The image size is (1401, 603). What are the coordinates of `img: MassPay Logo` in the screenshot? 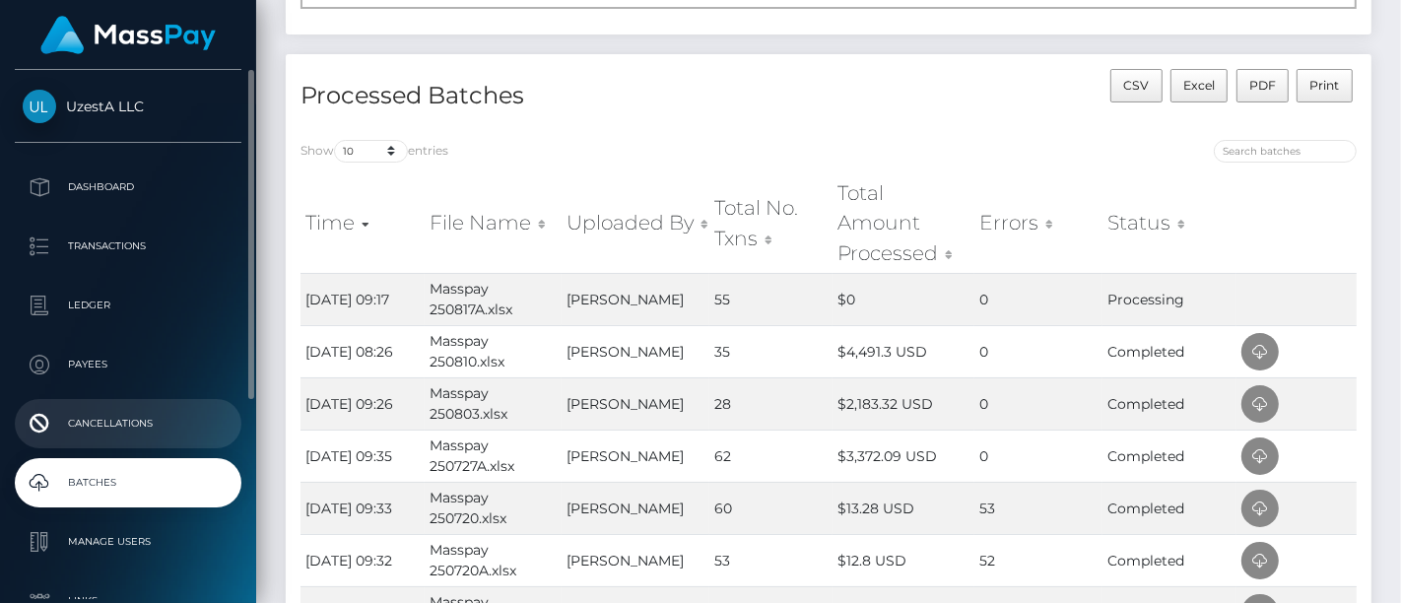 It's located at (128, 34).